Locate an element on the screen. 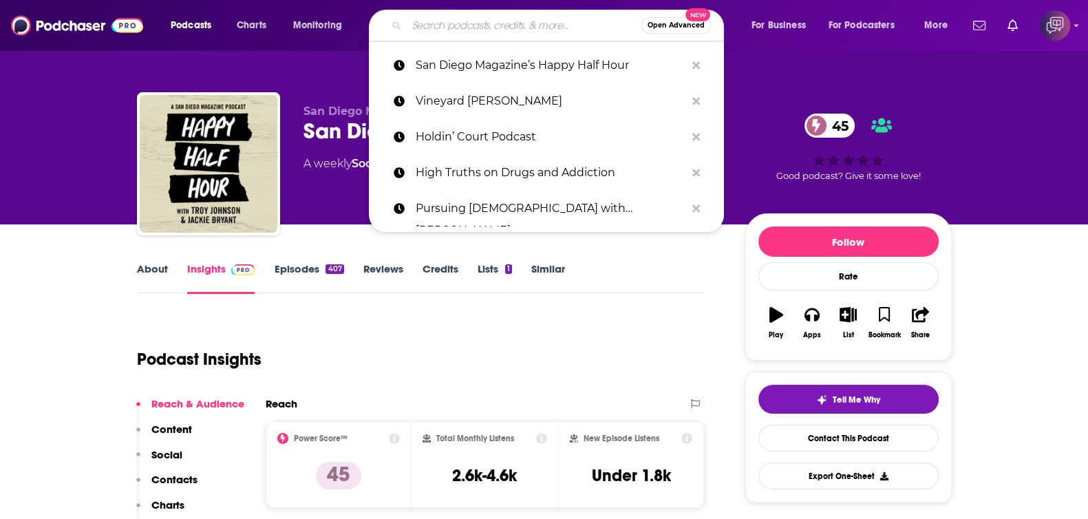 This screenshot has width=1088, height=519. div: Rate is located at coordinates (849, 276).